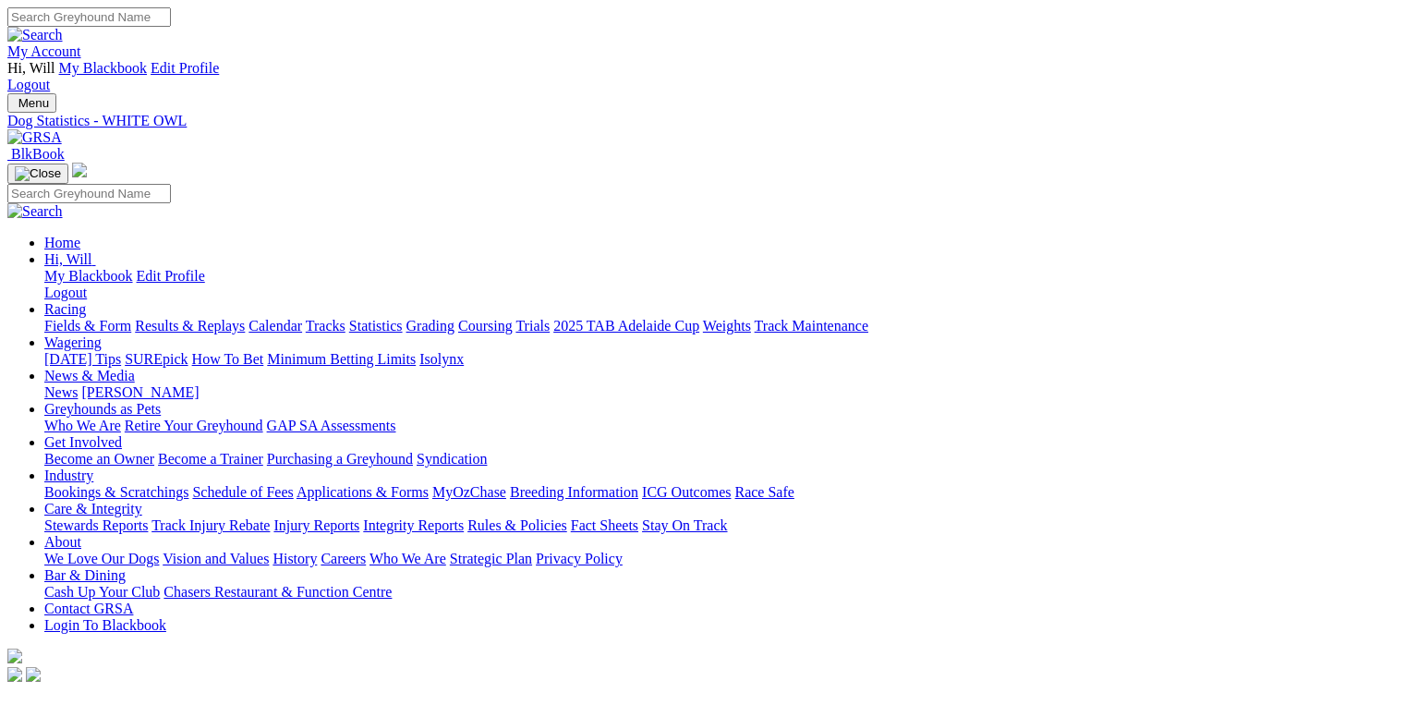  What do you see at coordinates (325, 325) in the screenshot?
I see `a: Tracks` at bounding box center [325, 325].